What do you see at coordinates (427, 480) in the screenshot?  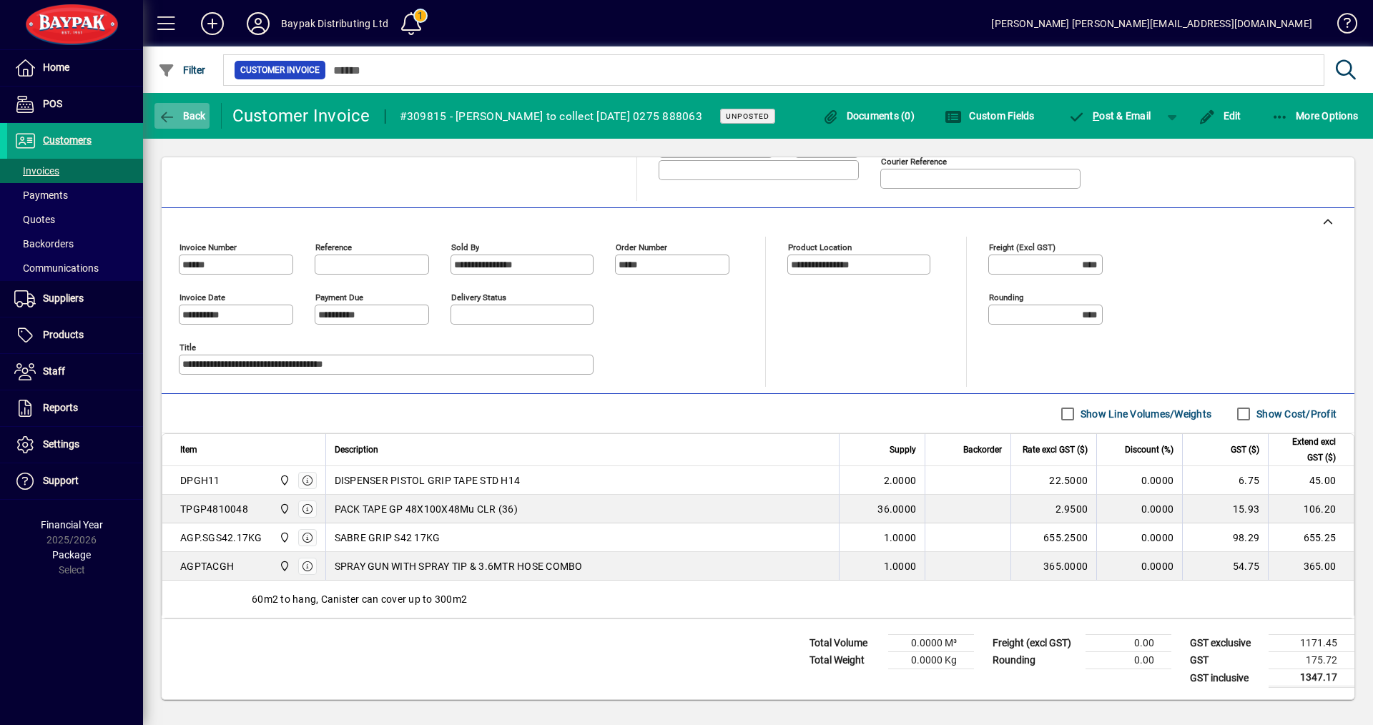 I see `span: DISPENSER PISTOL GRIP TAPE STD H14` at bounding box center [427, 480].